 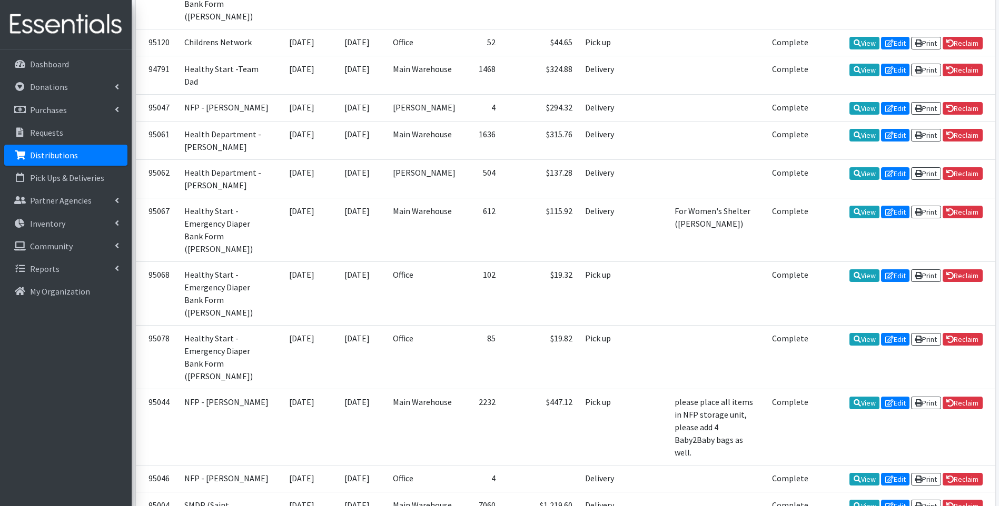 What do you see at coordinates (540, 178) in the screenshot?
I see `td: $137.28` at bounding box center [540, 178].